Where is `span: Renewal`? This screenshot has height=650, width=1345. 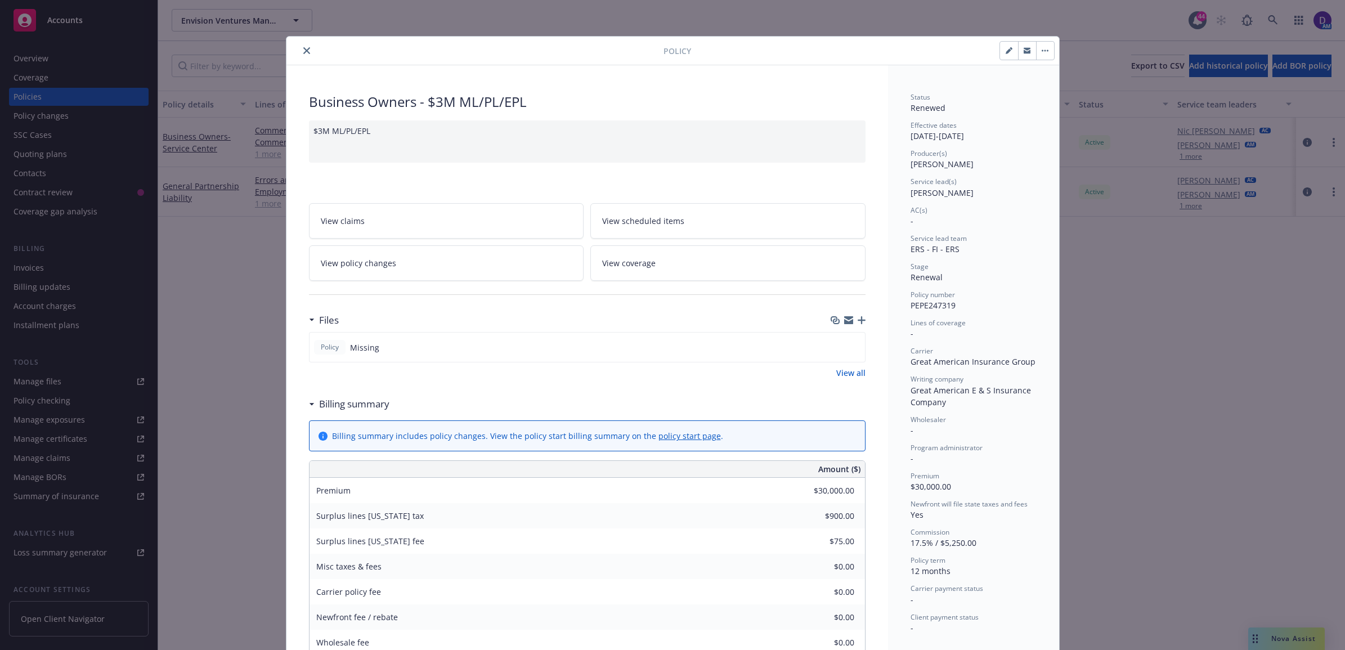 span: Renewal is located at coordinates (927, 277).